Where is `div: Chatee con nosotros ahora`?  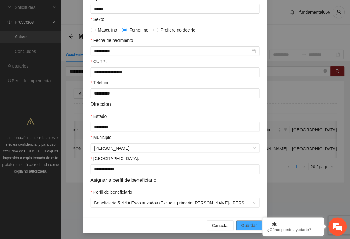
div: Chatee con nosotros ahora is located at coordinates (67, 35).